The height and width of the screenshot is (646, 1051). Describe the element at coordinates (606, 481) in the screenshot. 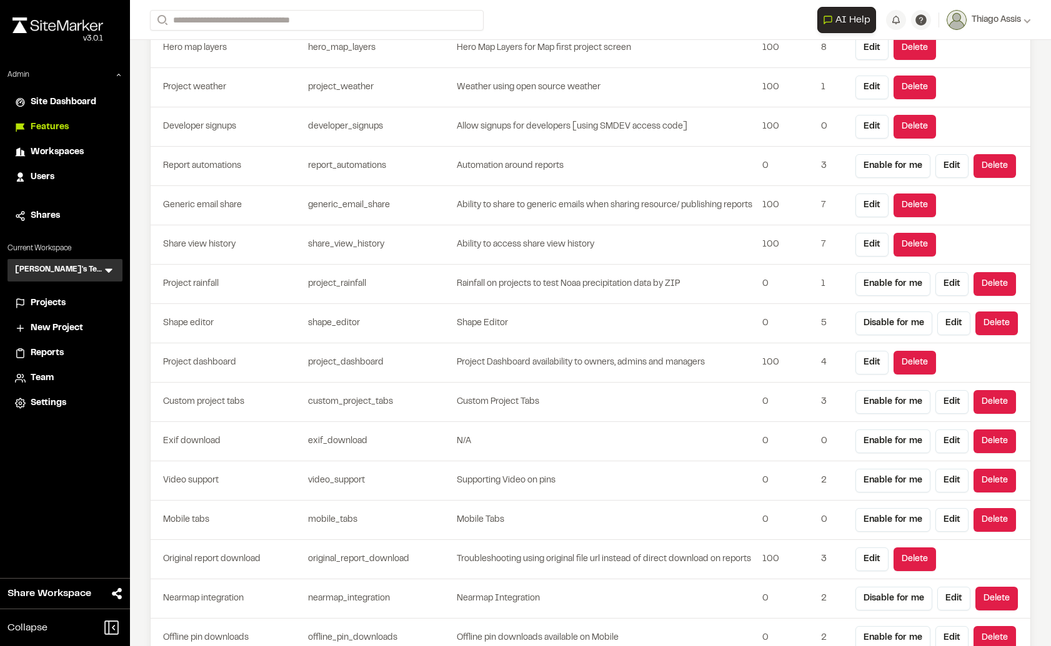

I see `td: Supporting Video on pins` at that location.